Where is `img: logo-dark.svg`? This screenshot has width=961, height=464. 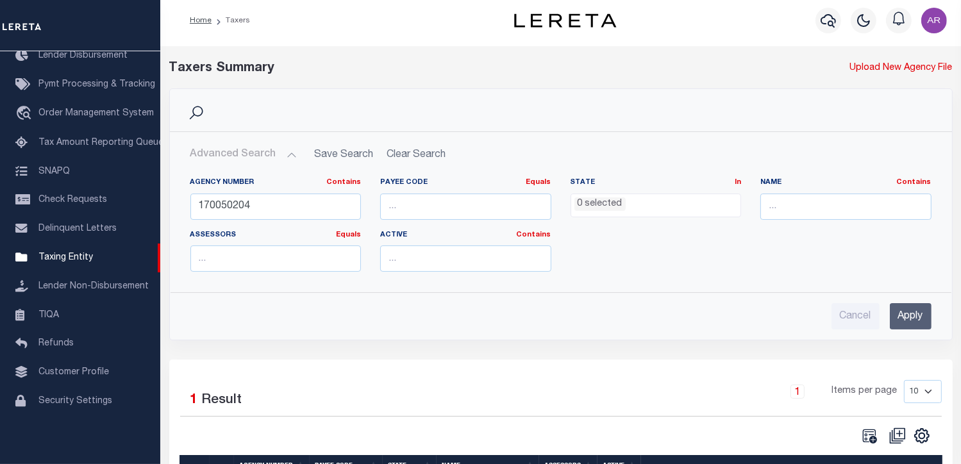 img: logo-dark.svg is located at coordinates (565, 21).